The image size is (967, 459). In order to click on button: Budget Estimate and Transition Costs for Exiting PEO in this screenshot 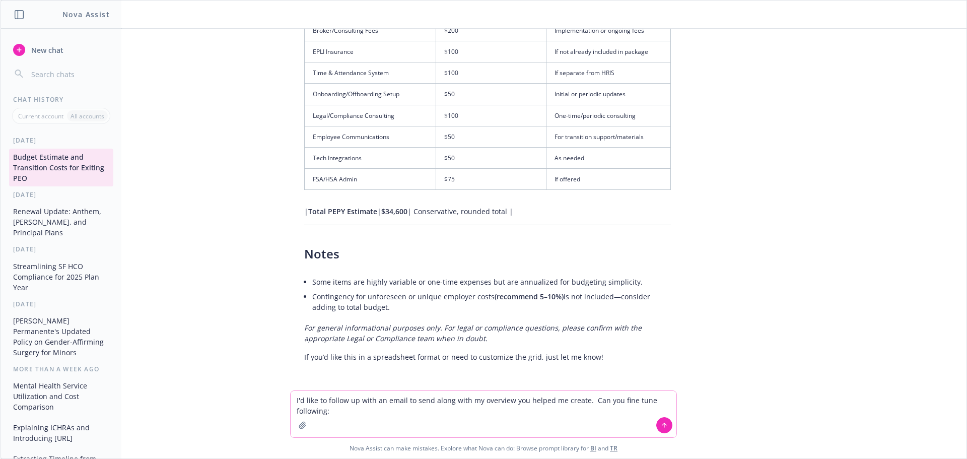, I will do `click(61, 167)`.